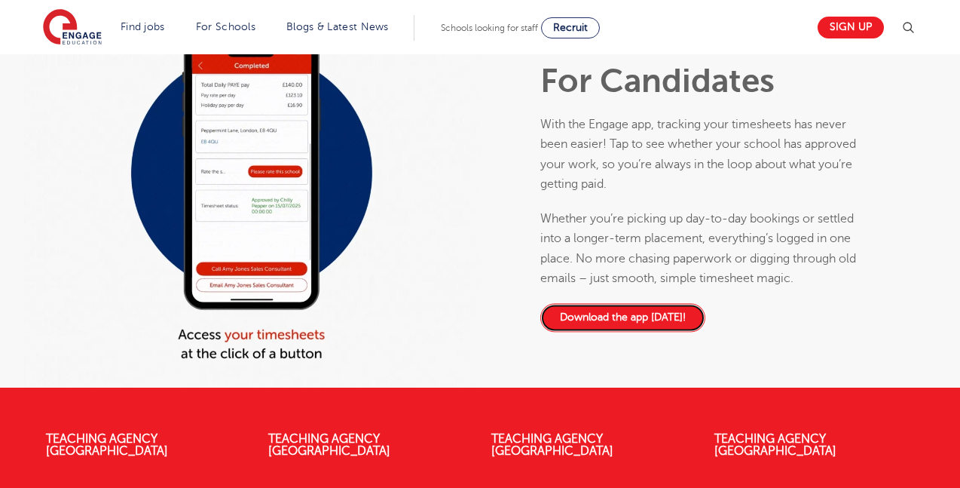  Describe the element at coordinates (142, 26) in the screenshot. I see `a: Find jobs` at that location.